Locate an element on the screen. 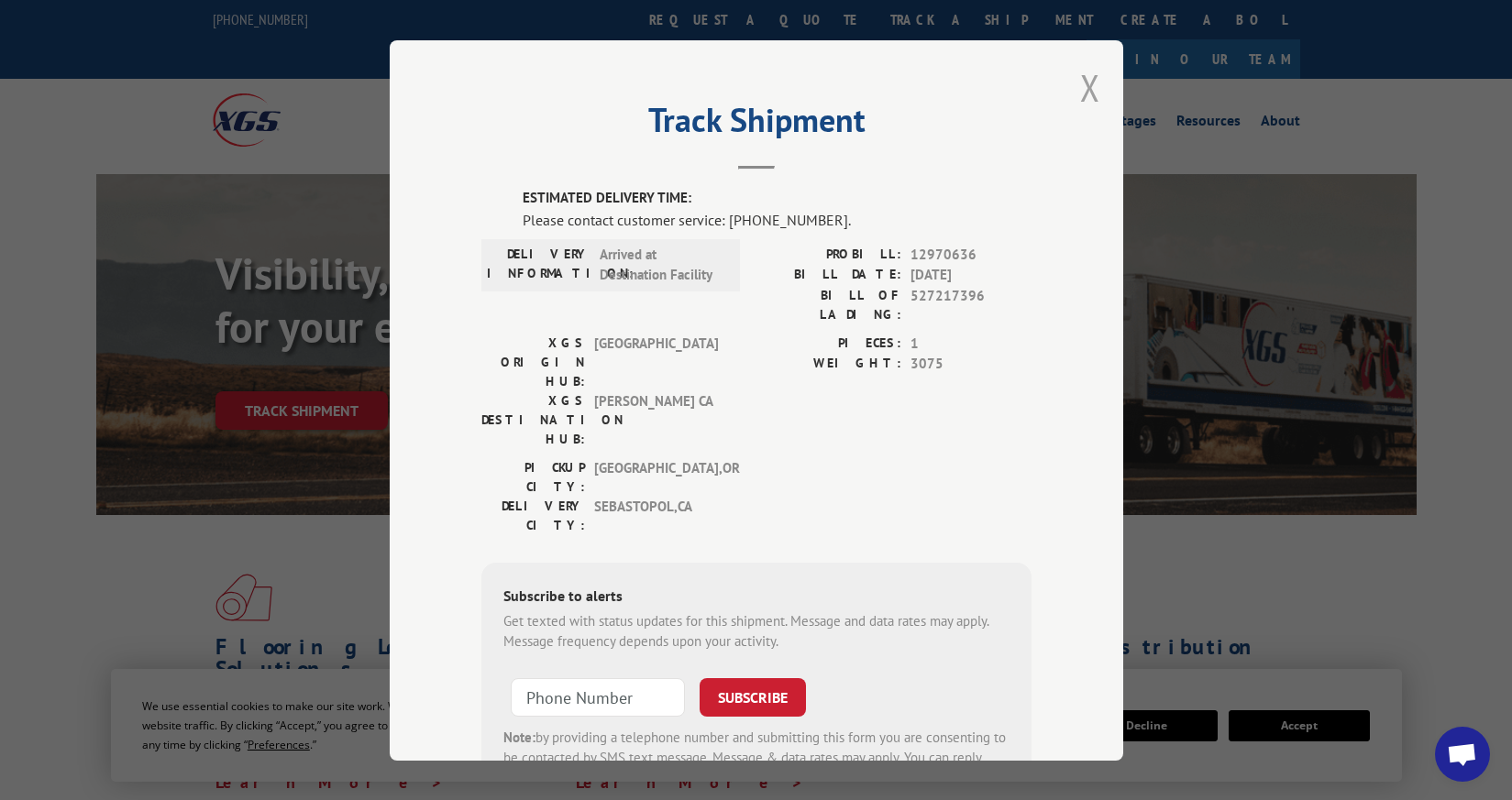 The height and width of the screenshot is (800, 1512). label: ESTIMATED DELIVERY TIME: is located at coordinates (777, 198).